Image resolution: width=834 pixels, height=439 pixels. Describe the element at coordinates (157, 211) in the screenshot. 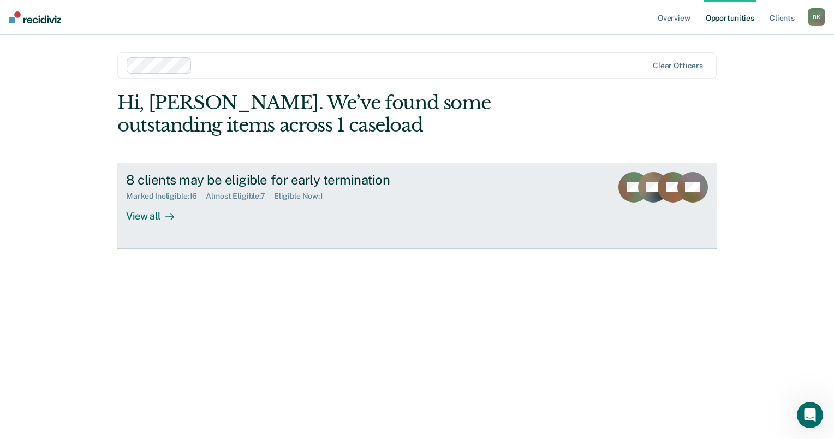

I see `div: View all` at that location.